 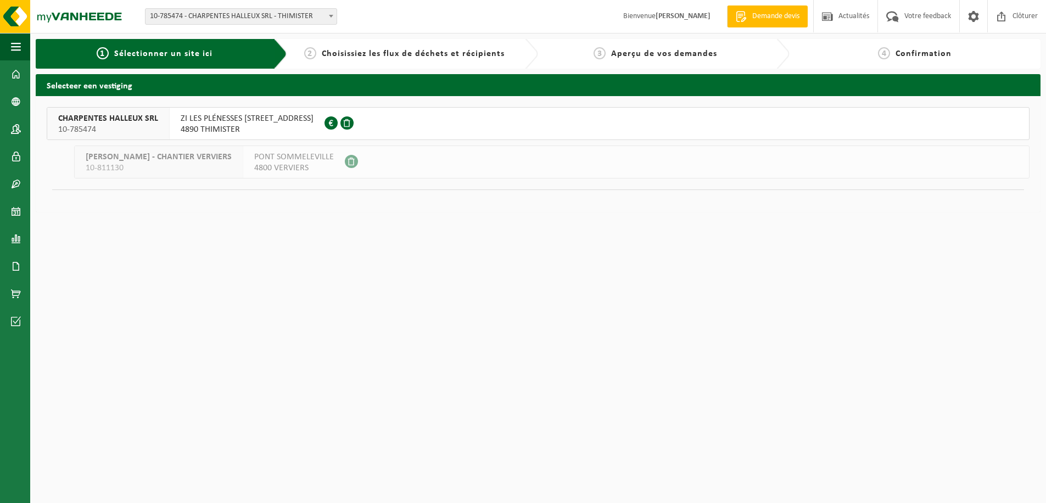 What do you see at coordinates (664, 54) in the screenshot?
I see `span: Aperçu de vos demandes` at bounding box center [664, 54].